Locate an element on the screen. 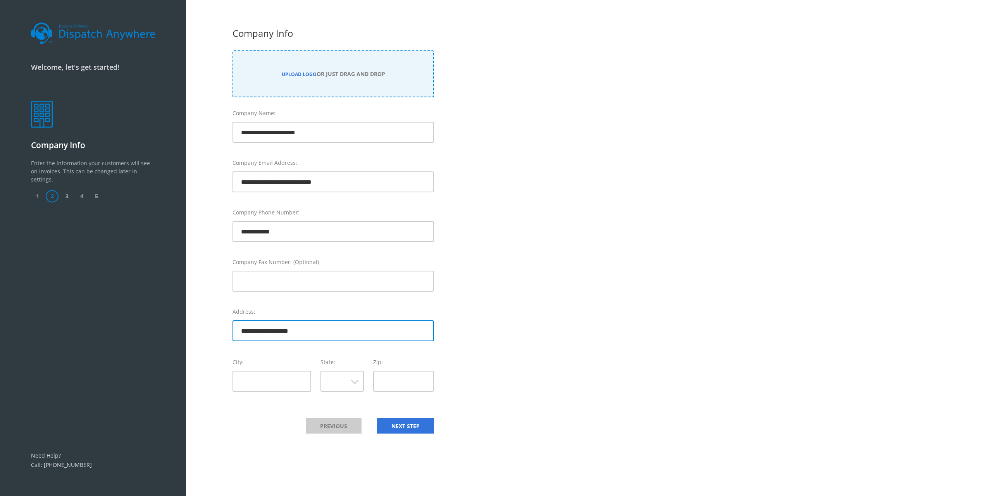  label: Company Name: is located at coordinates (333, 113).